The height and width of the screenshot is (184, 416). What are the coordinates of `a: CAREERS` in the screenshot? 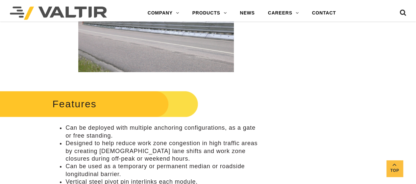 It's located at (283, 13).